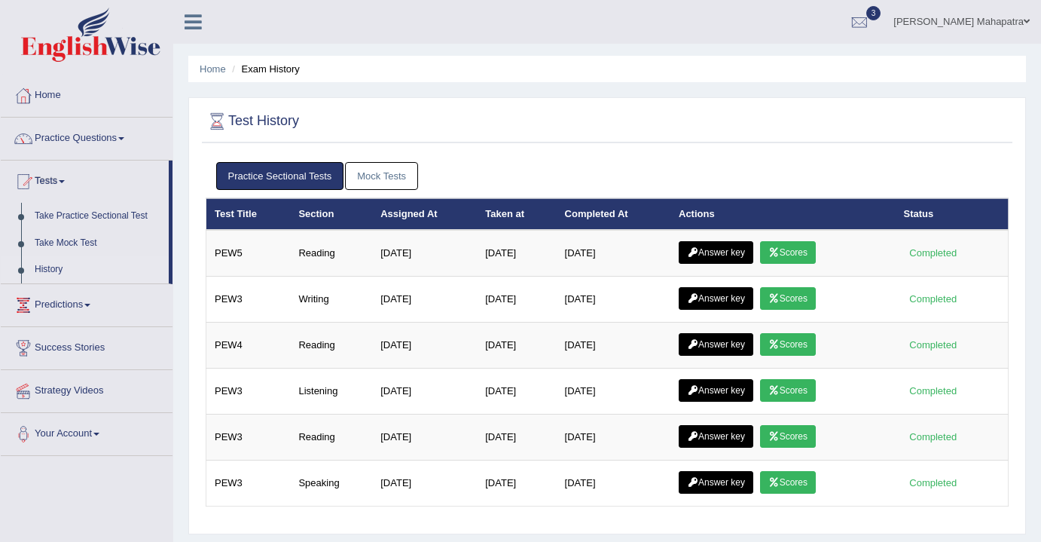 The image size is (1041, 542). Describe the element at coordinates (264, 69) in the screenshot. I see `li: Exam History` at that location.